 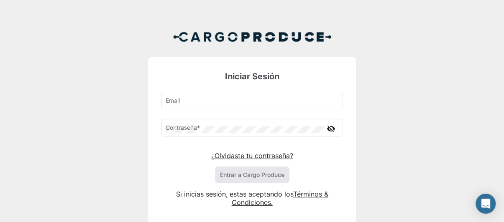 I want to click on h3: Iniciar Sesión, so click(x=252, y=77).